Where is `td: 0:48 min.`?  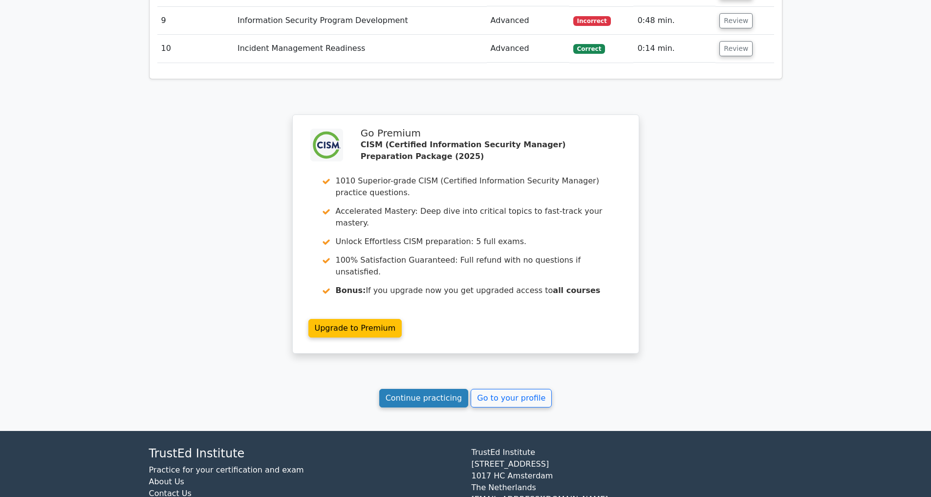
td: 0:48 min. is located at coordinates (674, 21).